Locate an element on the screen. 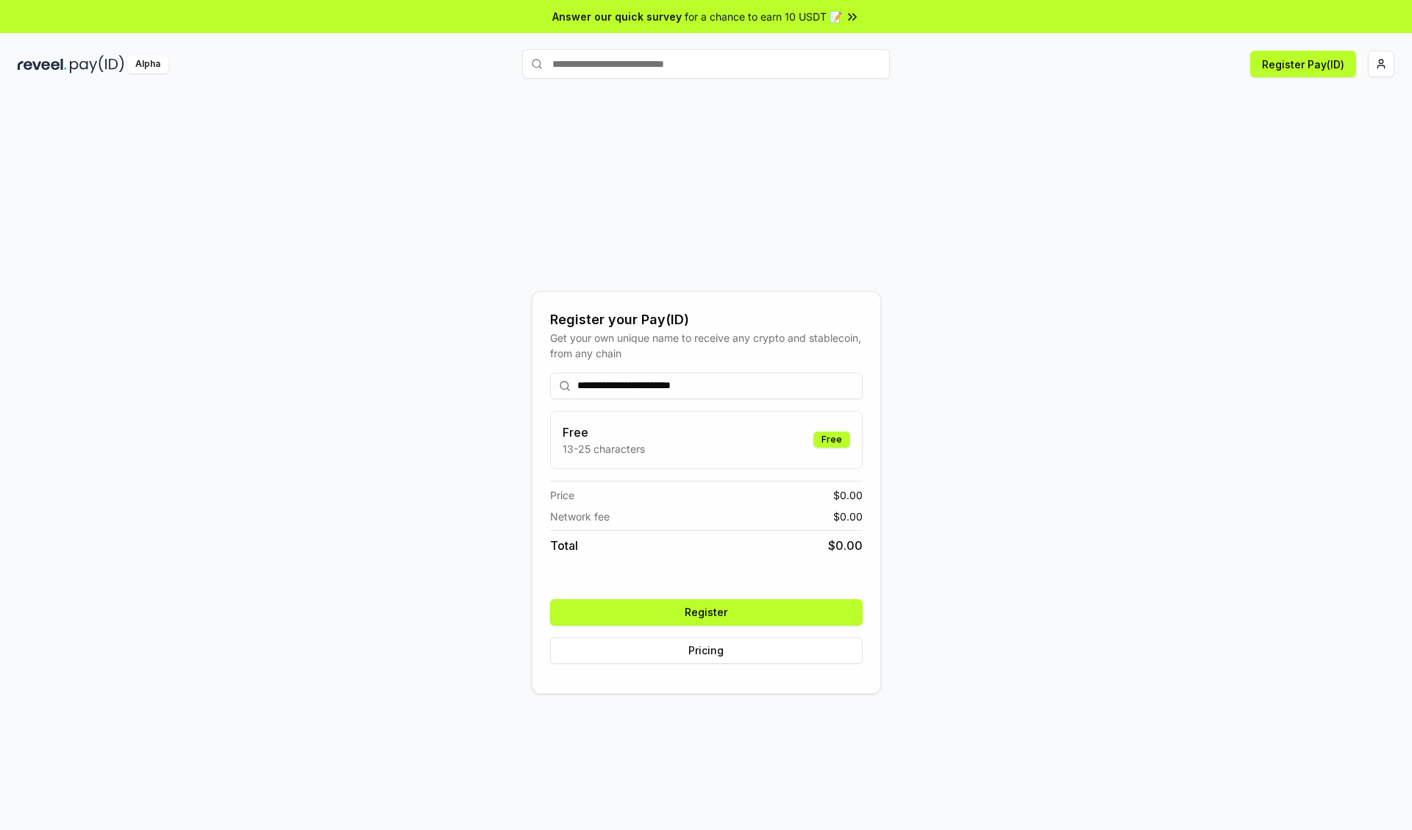 The width and height of the screenshot is (1412, 830). div: Alpha is located at coordinates (148, 64).